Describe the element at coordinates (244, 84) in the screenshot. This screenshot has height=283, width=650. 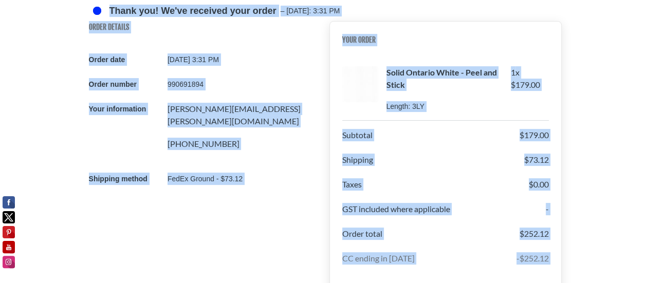
I see `div: 990691894` at that location.